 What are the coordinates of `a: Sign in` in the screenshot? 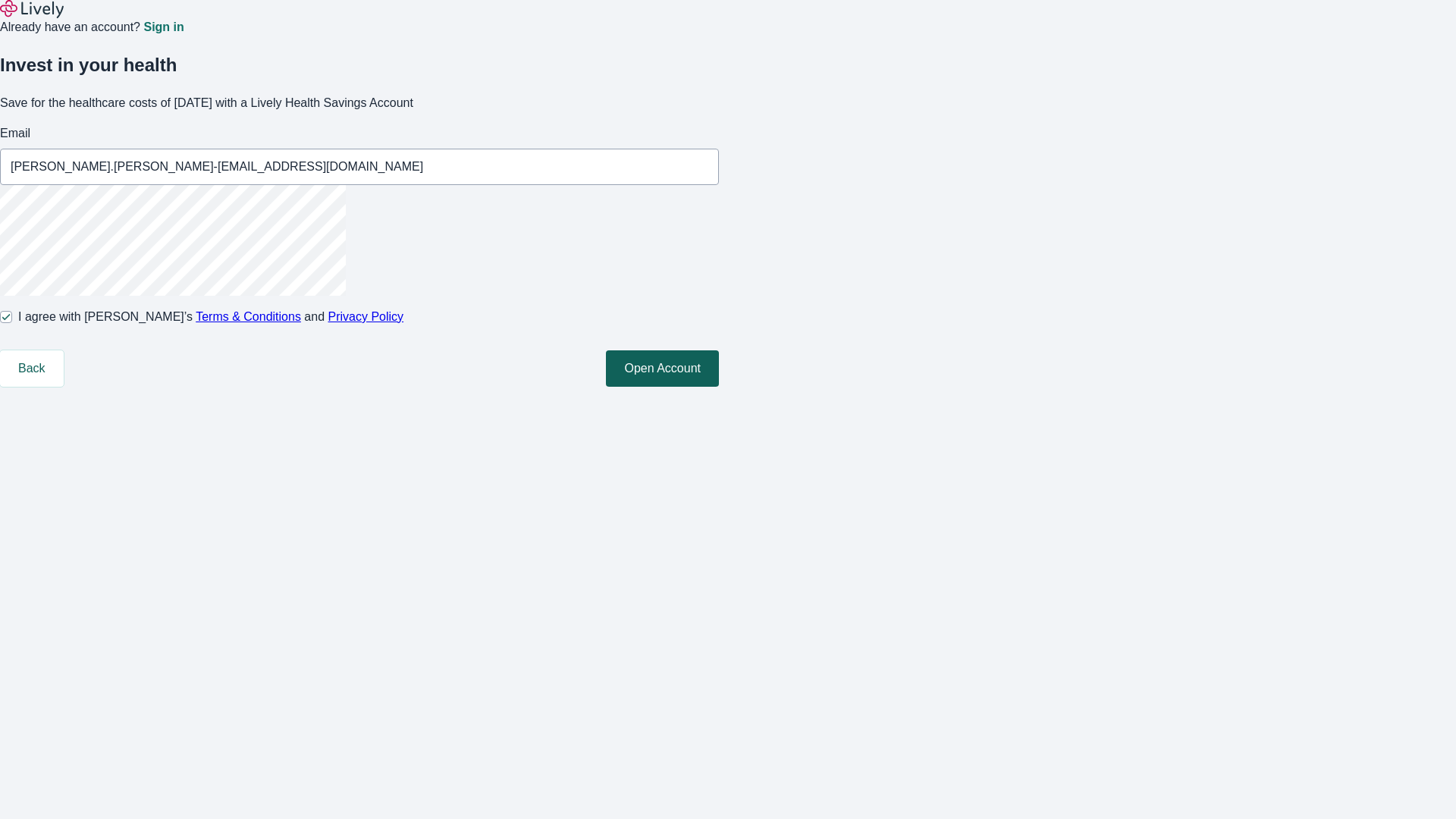 It's located at (163, 27).